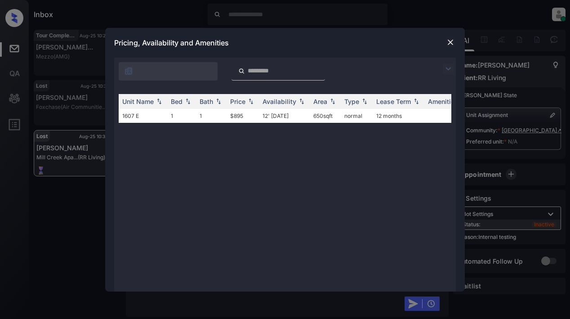  I want to click on td: normal, so click(357, 116).